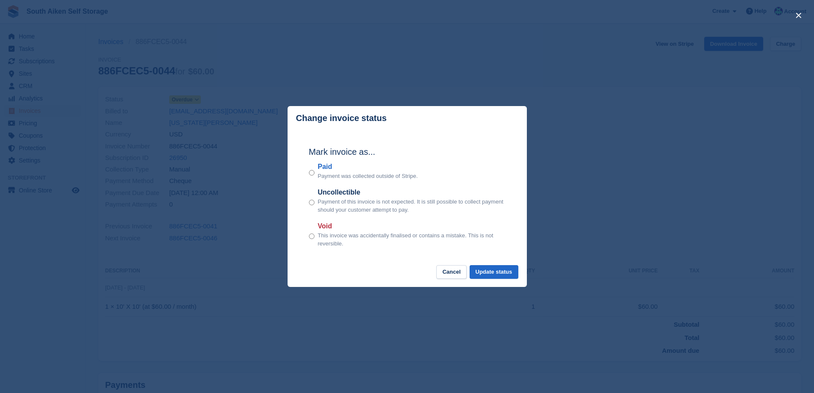 The image size is (814, 393). I want to click on p: Payment was collected outside of Stripe., so click(368, 176).